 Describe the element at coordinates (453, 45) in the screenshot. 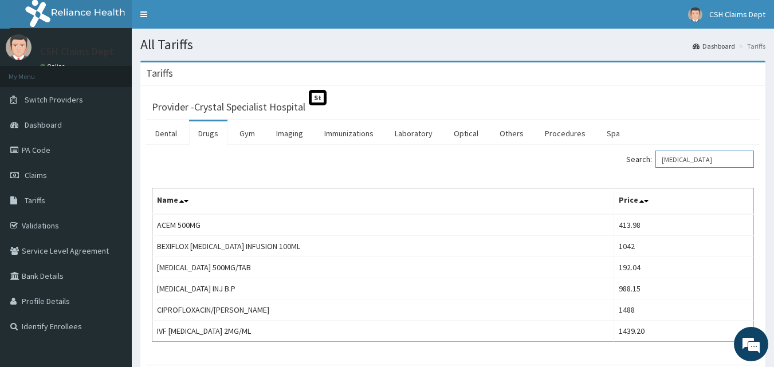

I see `h1: All Tariffs` at that location.